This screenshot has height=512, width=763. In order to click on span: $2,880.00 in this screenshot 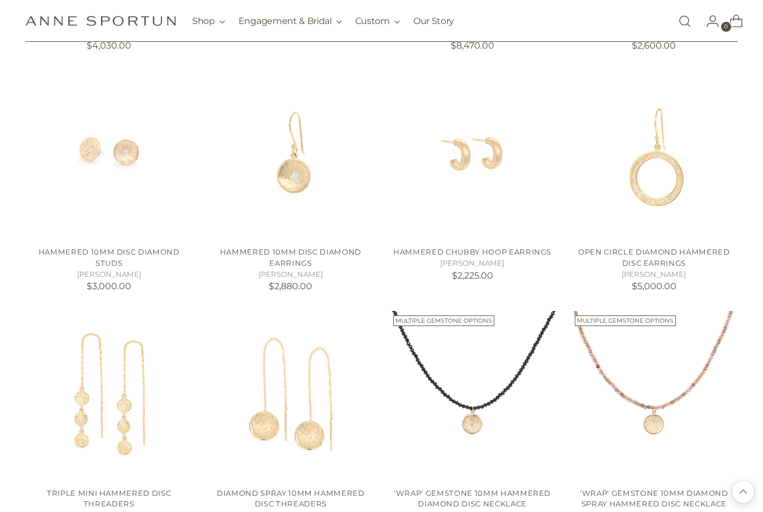, I will do `click(290, 287)`.